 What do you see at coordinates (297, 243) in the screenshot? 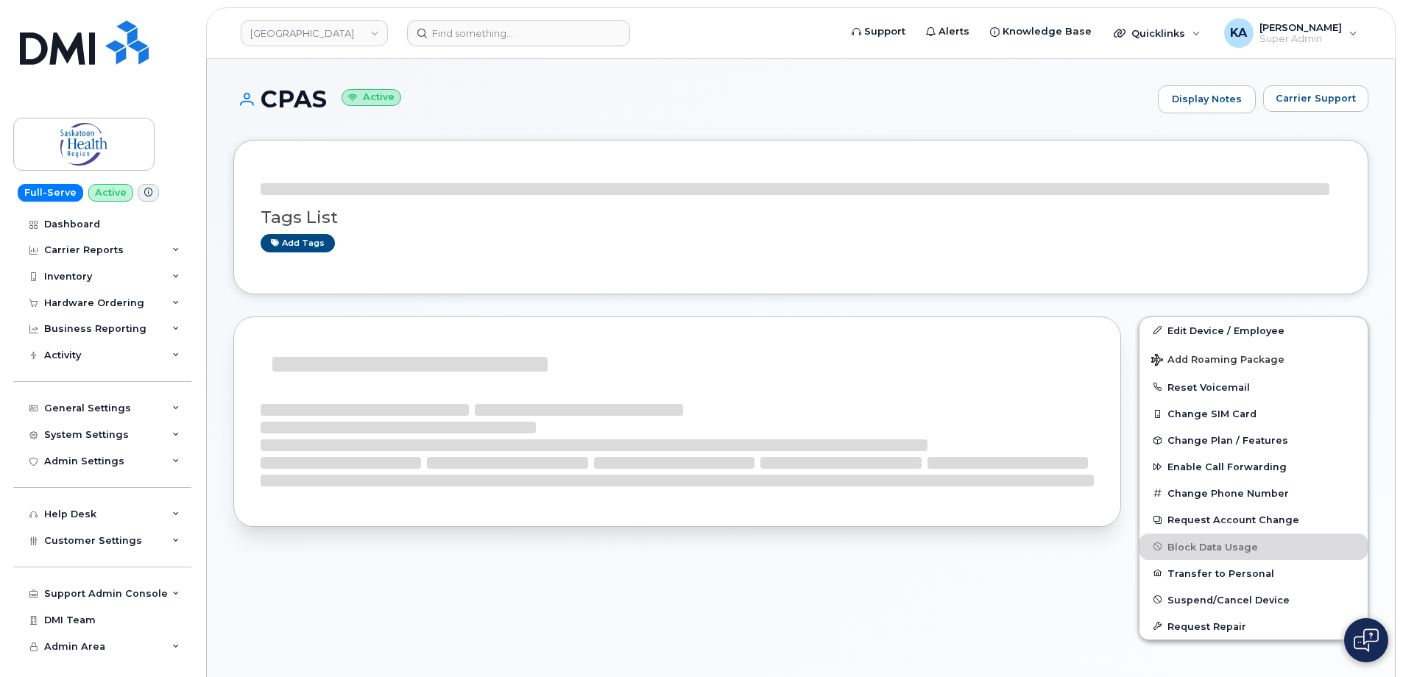
I see `a: Add tags` at bounding box center [297, 243].